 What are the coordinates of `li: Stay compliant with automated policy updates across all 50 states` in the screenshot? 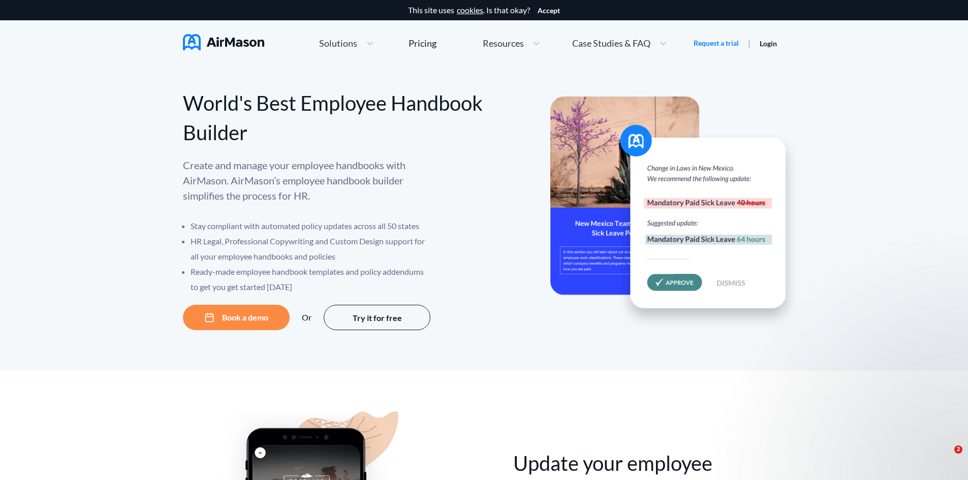 It's located at (311, 226).